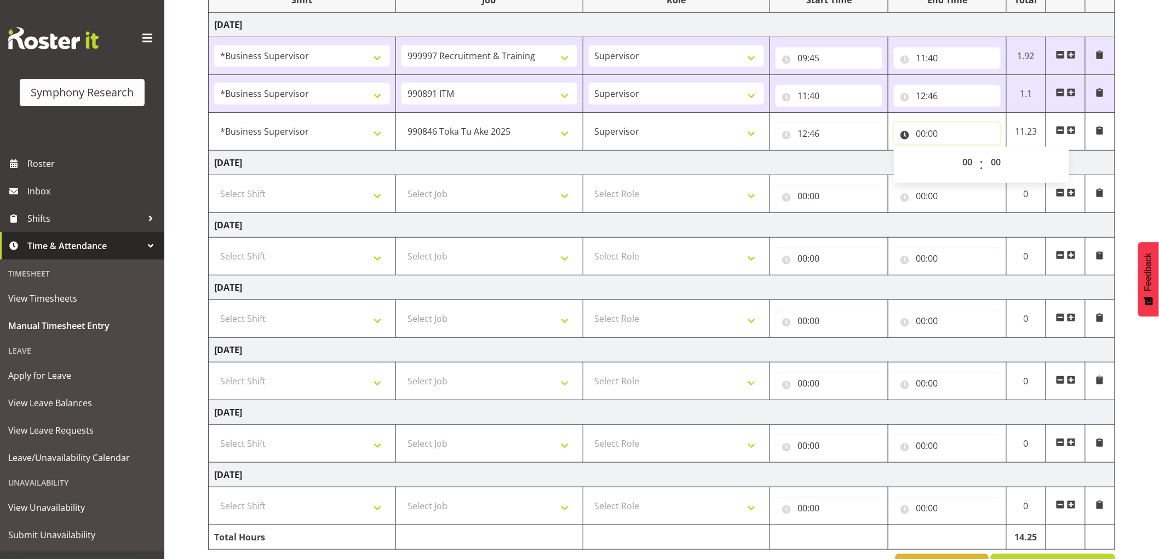 The image size is (1159, 559). What do you see at coordinates (82, 376) in the screenshot?
I see `a: Apply for Leave` at bounding box center [82, 376].